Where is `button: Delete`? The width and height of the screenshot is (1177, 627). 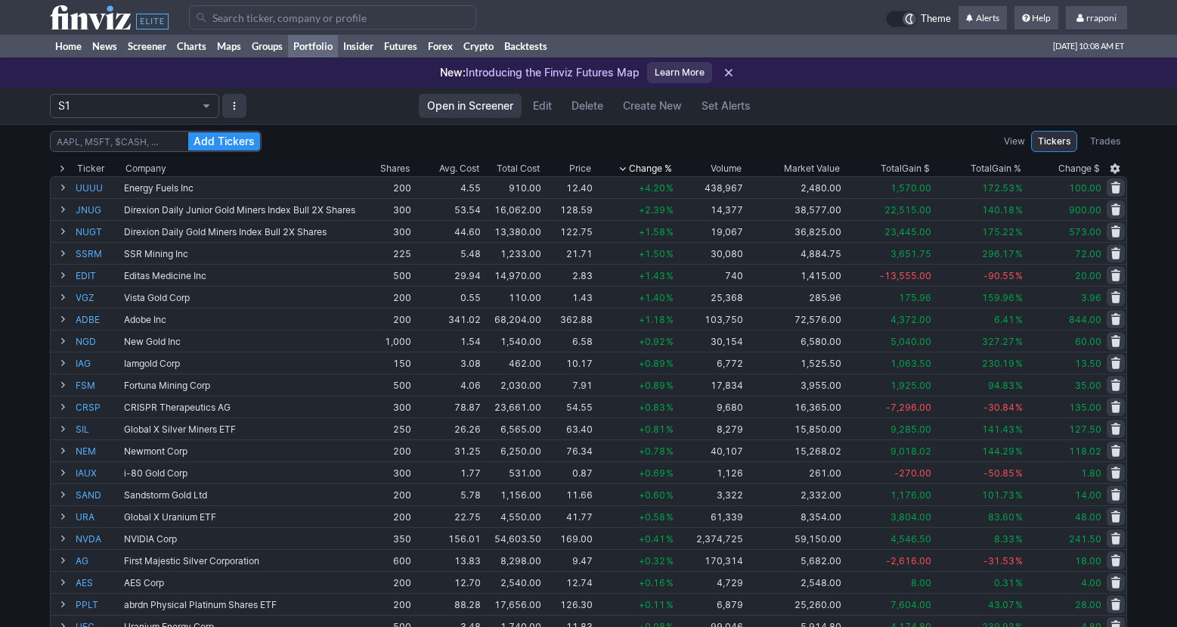
button: Delete is located at coordinates (587, 106).